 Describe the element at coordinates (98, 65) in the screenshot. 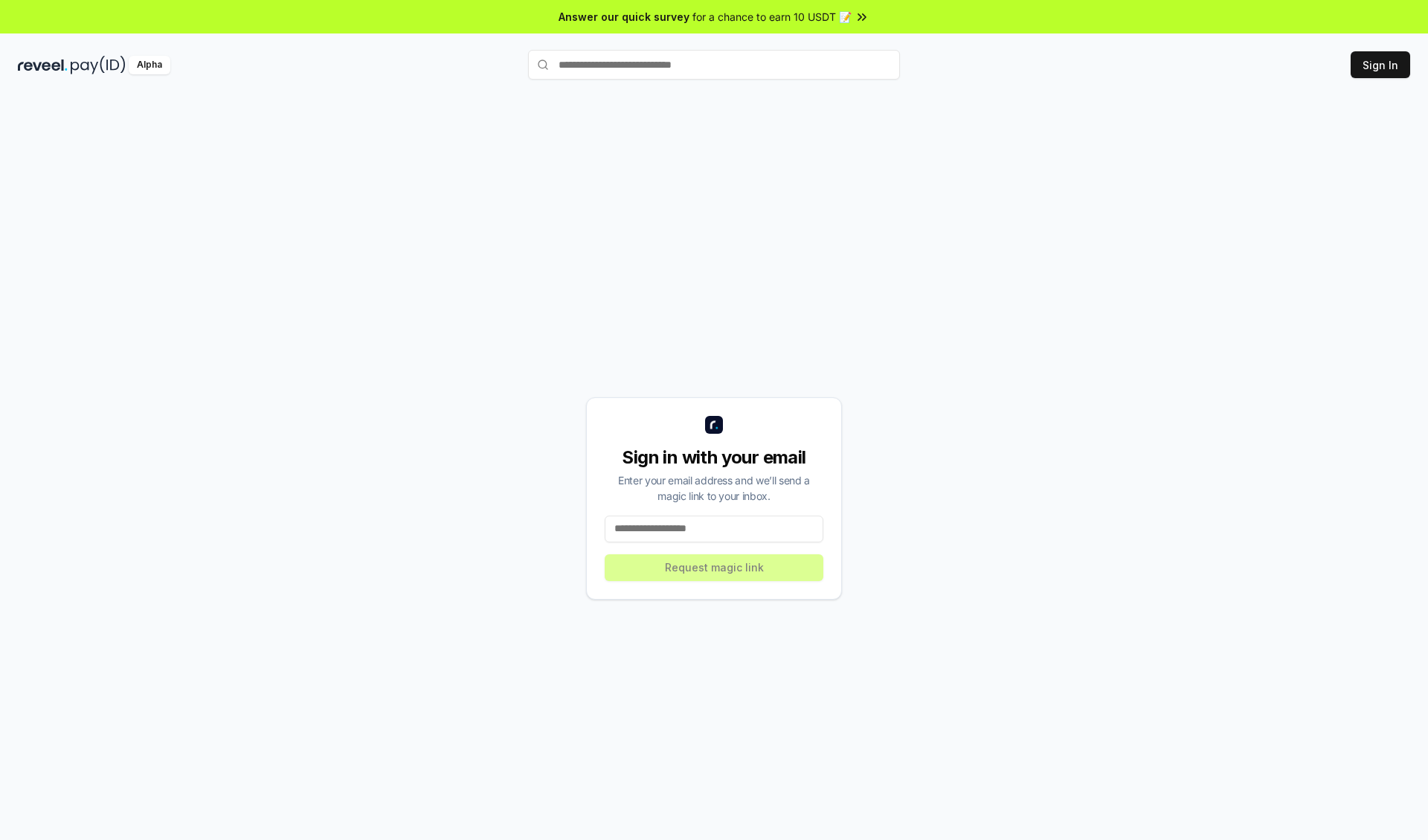

I see `img: pay_id` at that location.